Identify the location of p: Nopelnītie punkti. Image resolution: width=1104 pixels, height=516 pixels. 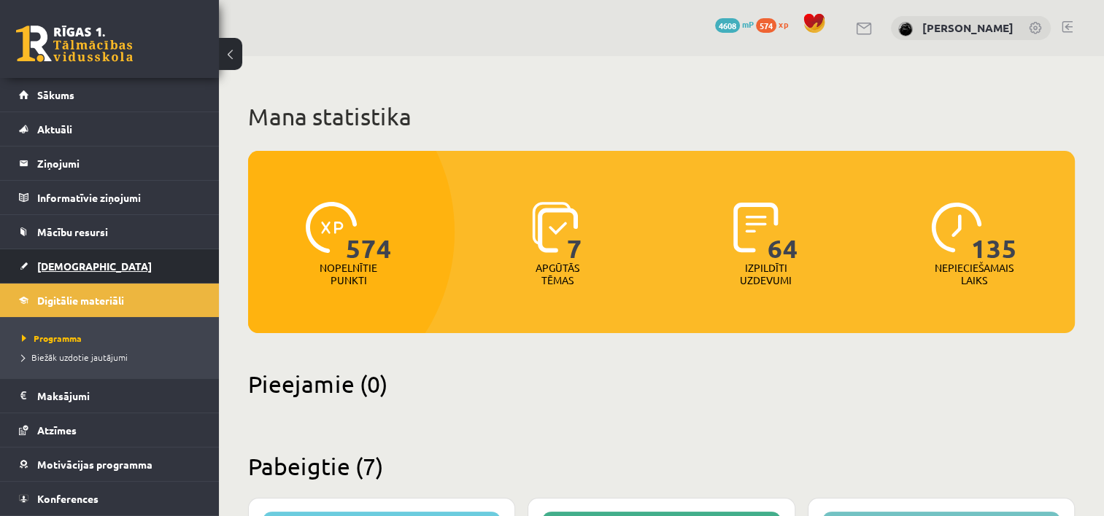
(348, 274).